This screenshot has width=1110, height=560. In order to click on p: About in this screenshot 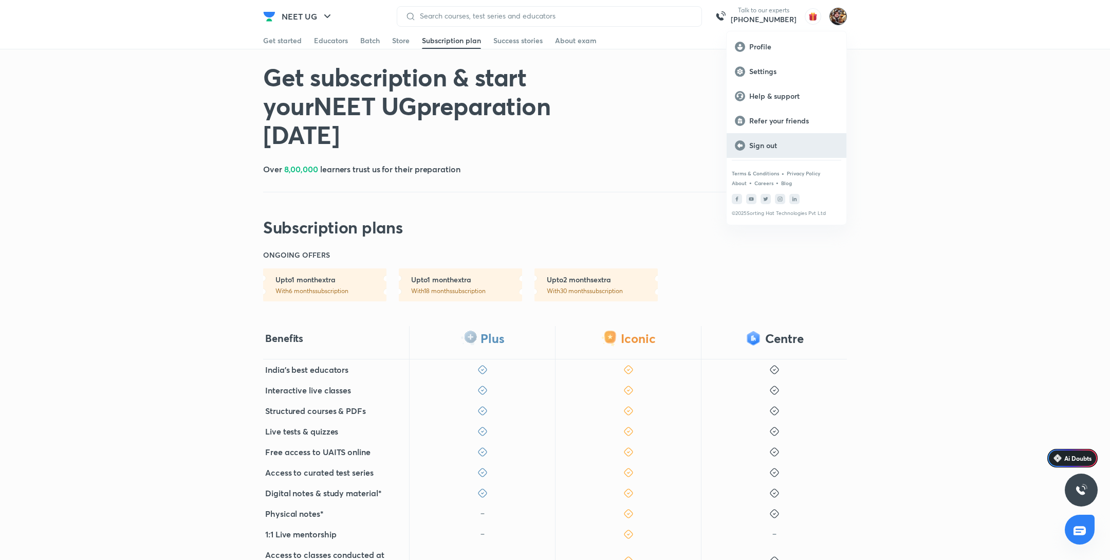, I will do `click(739, 183)`.